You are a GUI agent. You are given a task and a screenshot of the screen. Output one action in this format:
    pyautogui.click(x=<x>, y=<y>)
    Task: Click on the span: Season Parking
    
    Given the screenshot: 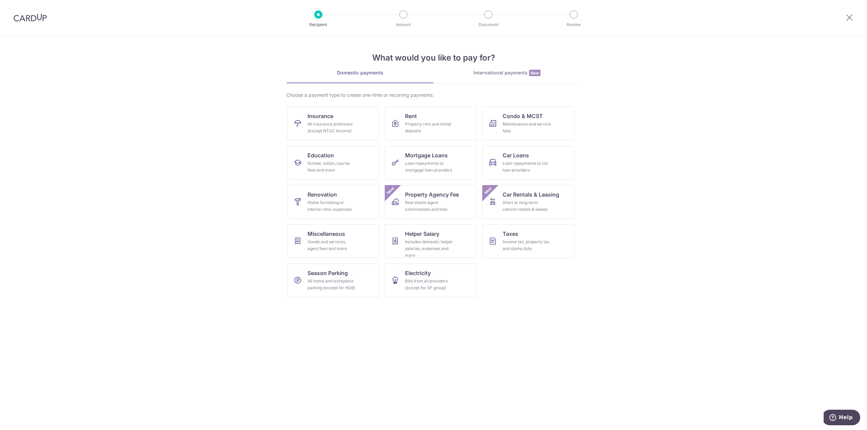 What is the action you would take?
    pyautogui.click(x=327, y=273)
    